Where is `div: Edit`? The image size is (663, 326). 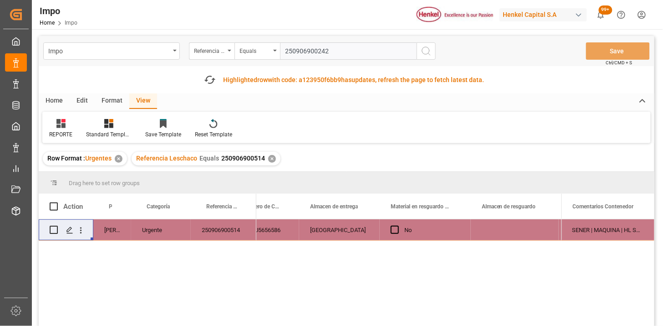
div: Edit is located at coordinates (82, 101).